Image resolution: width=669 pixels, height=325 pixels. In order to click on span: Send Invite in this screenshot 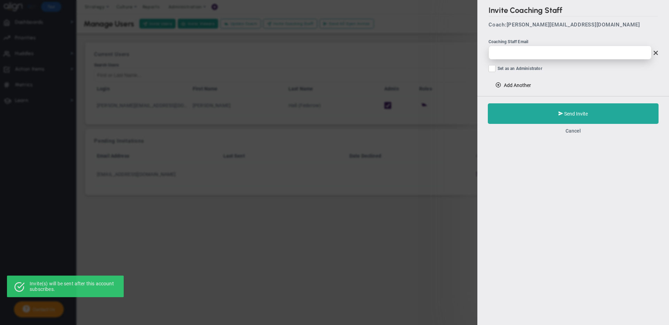, I will do `click(576, 114)`.